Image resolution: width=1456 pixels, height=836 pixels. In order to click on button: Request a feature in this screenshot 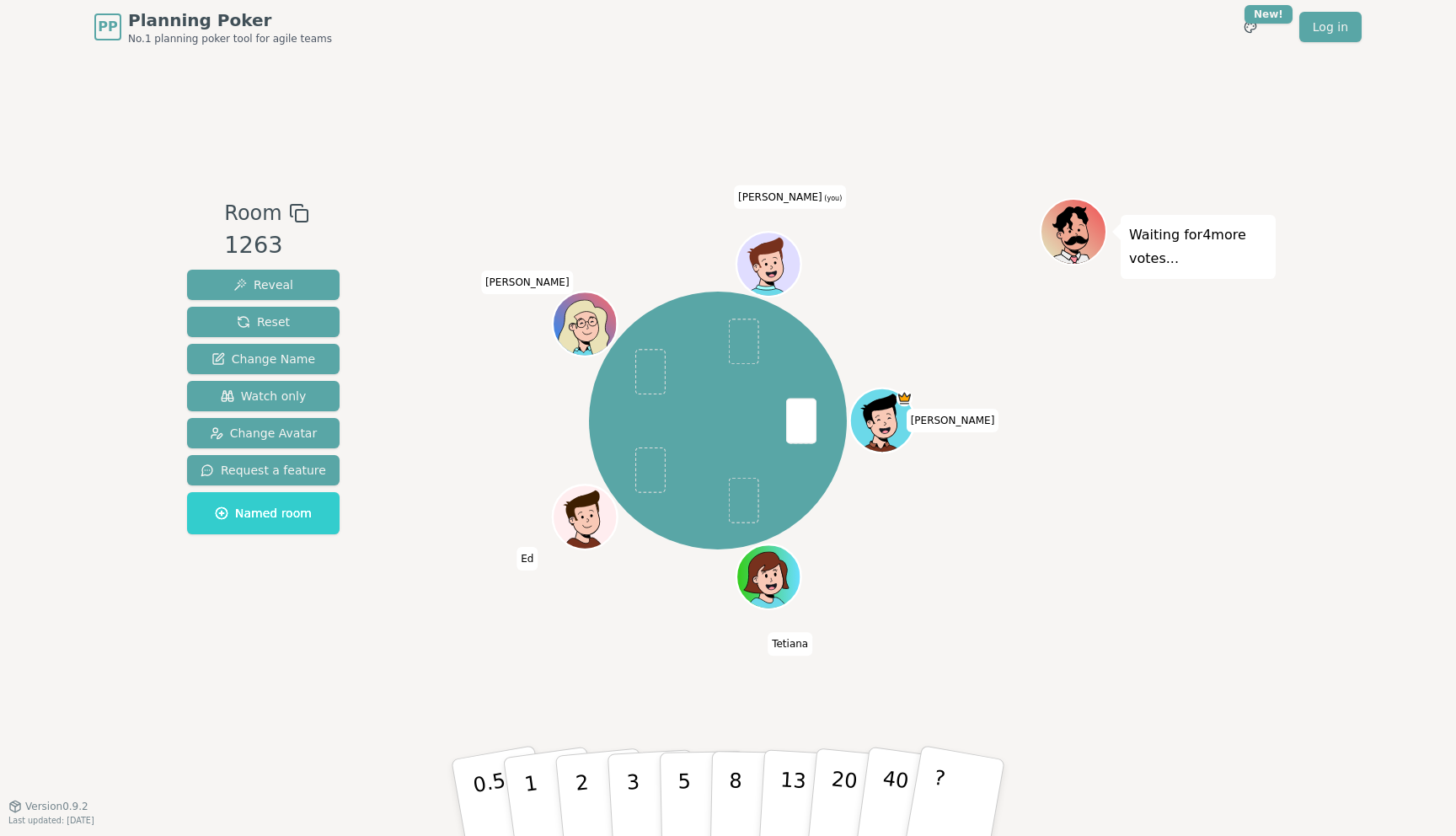, I will do `click(263, 470)`.